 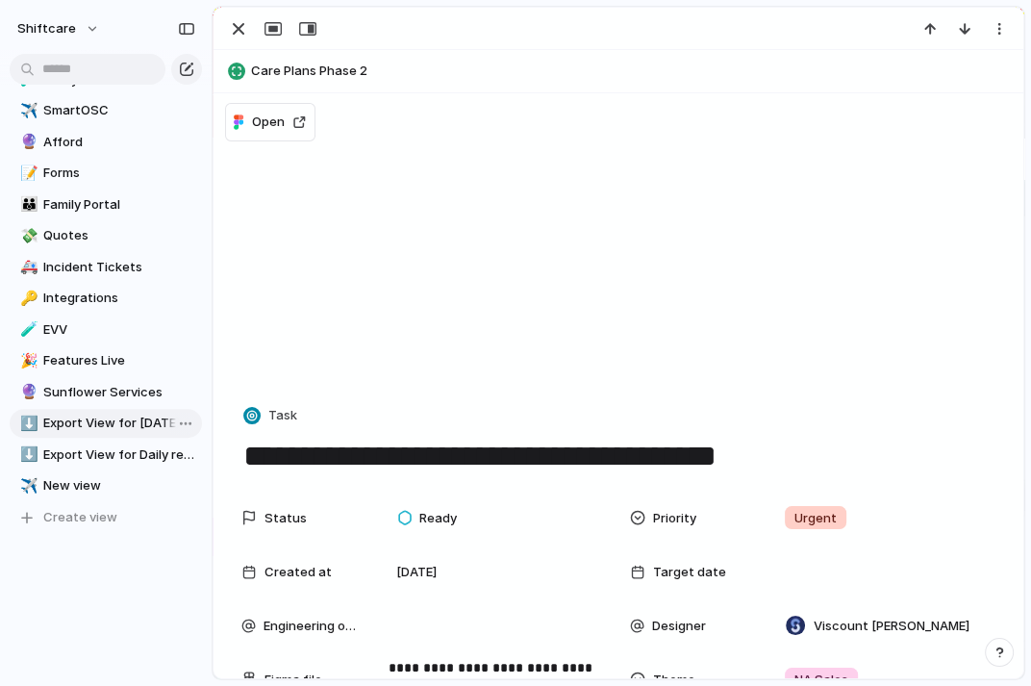 What do you see at coordinates (106, 298) in the screenshot?
I see `div: 🔑Integrations` at bounding box center [106, 298].